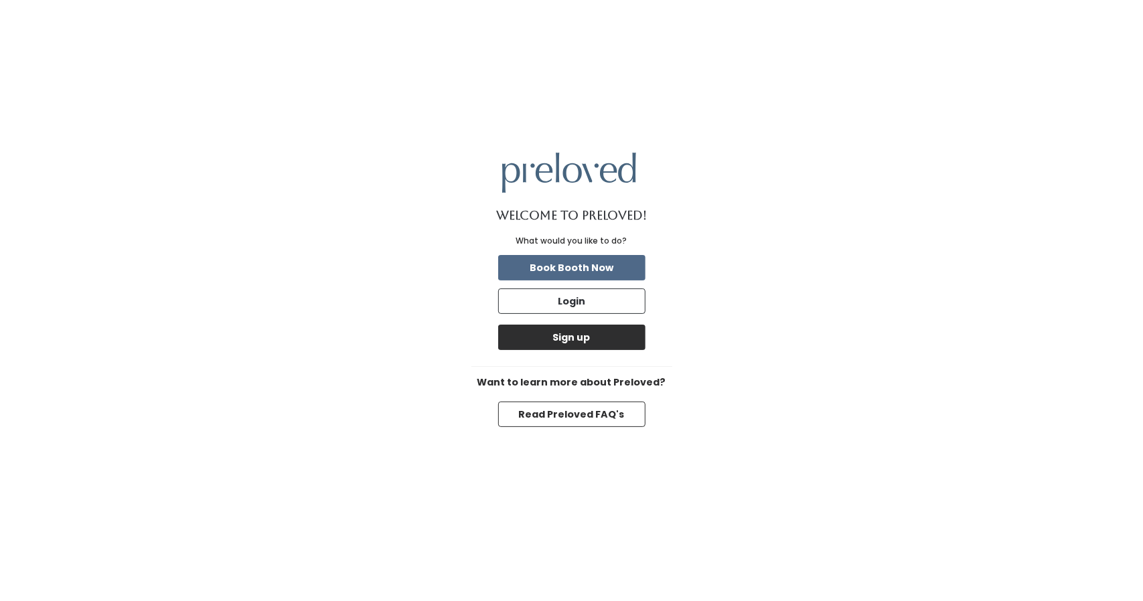  Describe the element at coordinates (569, 172) in the screenshot. I see `img: preloved logo` at that location.